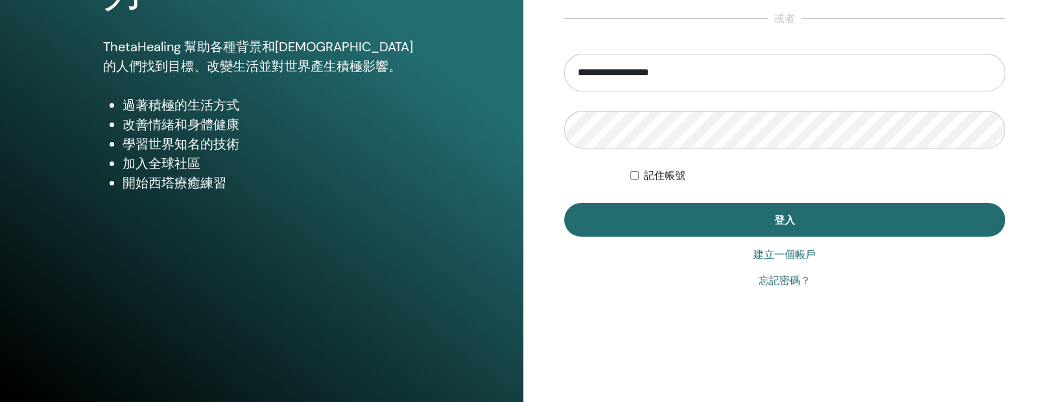  What do you see at coordinates (174, 183) in the screenshot?
I see `font: 開始西塔療癒練習` at bounding box center [174, 183].